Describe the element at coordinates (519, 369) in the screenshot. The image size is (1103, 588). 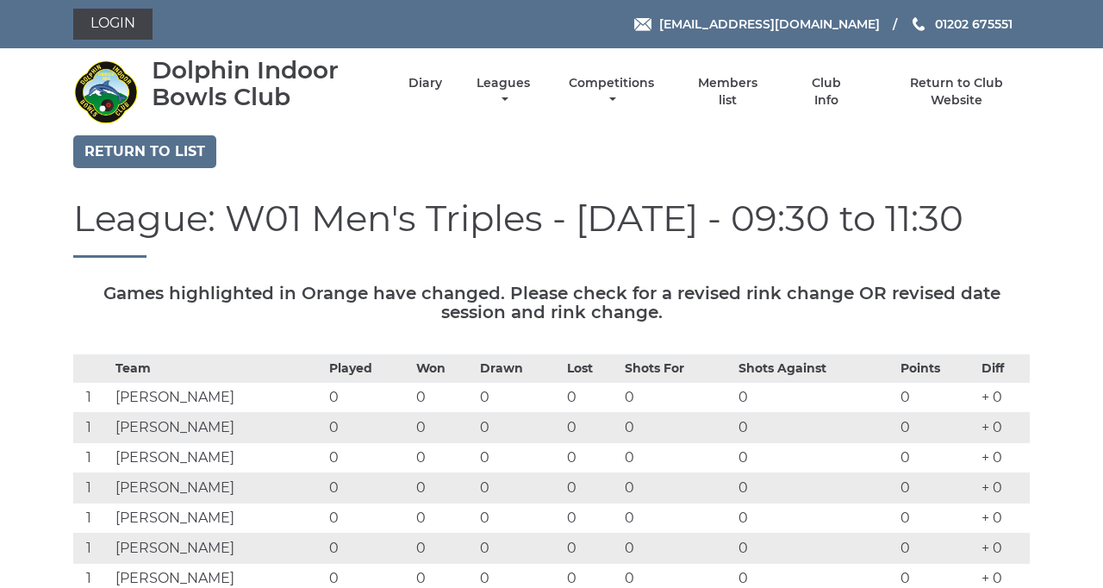
I see `th: Drawn` at that location.